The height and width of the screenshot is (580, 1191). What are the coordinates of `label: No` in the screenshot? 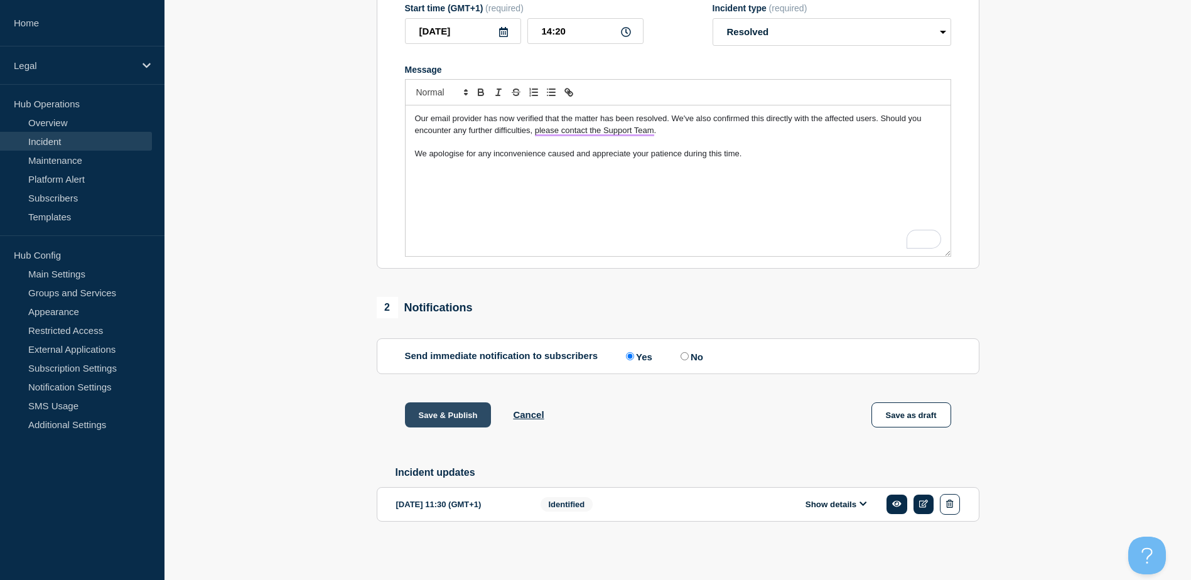 It's located at (690, 356).